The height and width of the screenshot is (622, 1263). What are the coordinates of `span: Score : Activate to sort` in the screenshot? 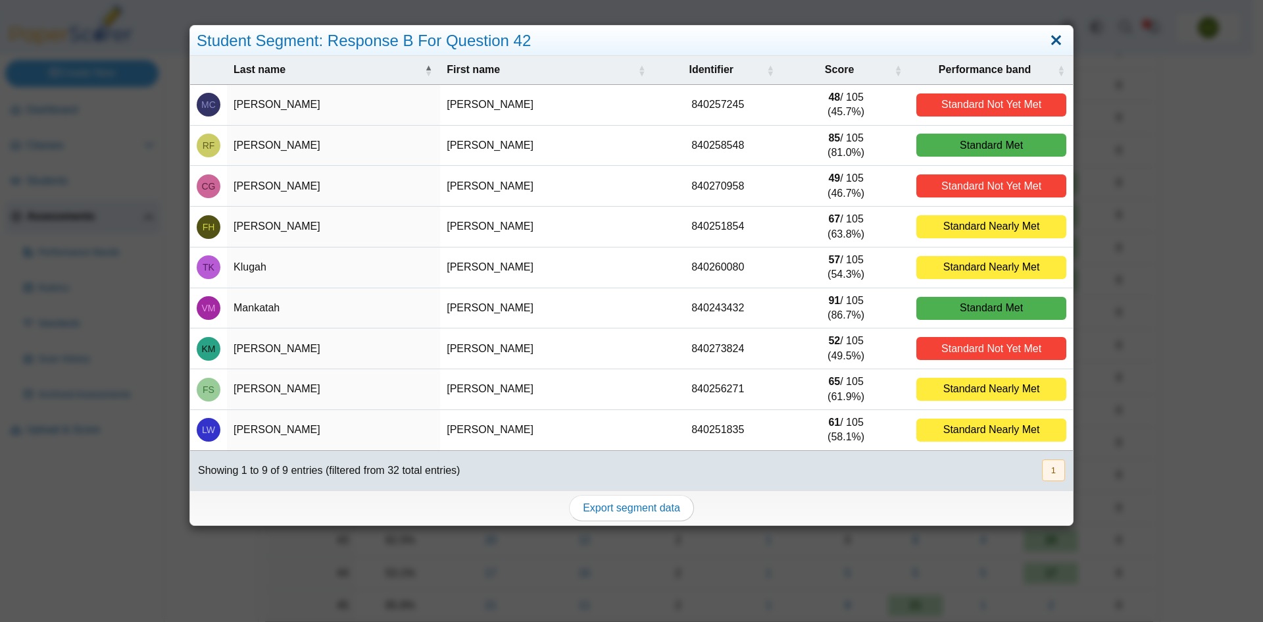 It's located at (898, 70).